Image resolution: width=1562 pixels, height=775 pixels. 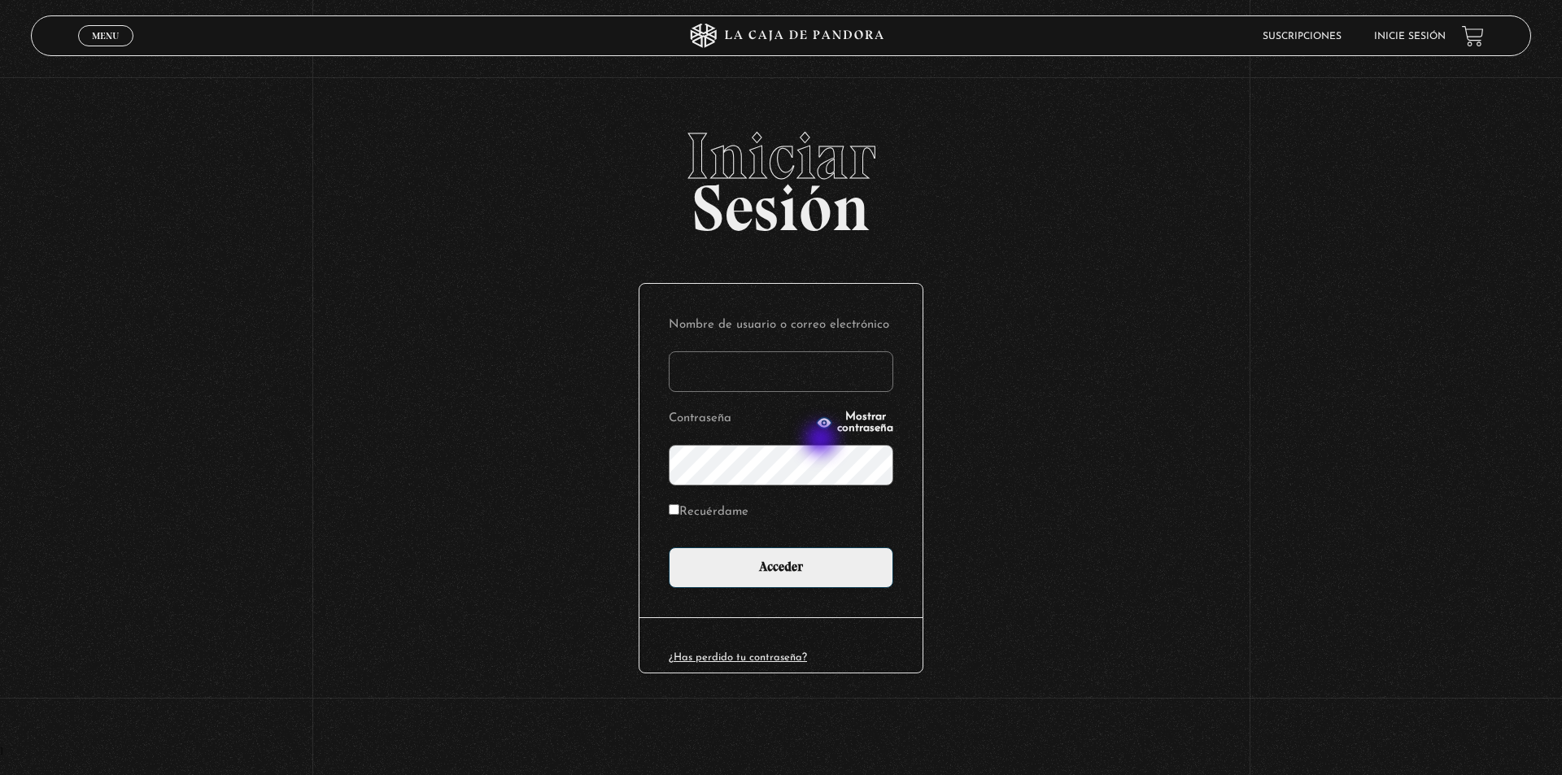 I want to click on a: Suscripciones, so click(x=1302, y=37).